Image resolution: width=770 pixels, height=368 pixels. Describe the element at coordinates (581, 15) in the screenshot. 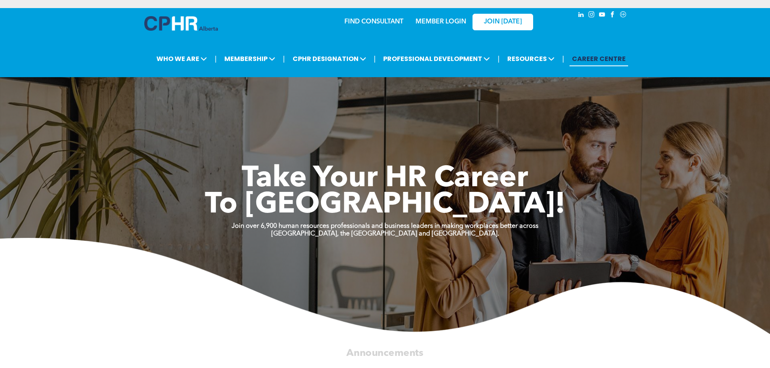

I see `a: linkedin` at that location.